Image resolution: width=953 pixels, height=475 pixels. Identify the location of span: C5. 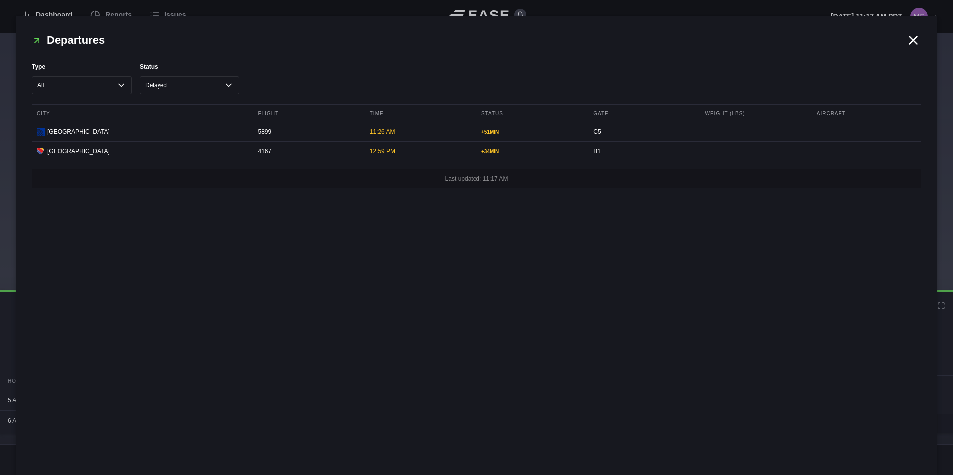
(596, 132).